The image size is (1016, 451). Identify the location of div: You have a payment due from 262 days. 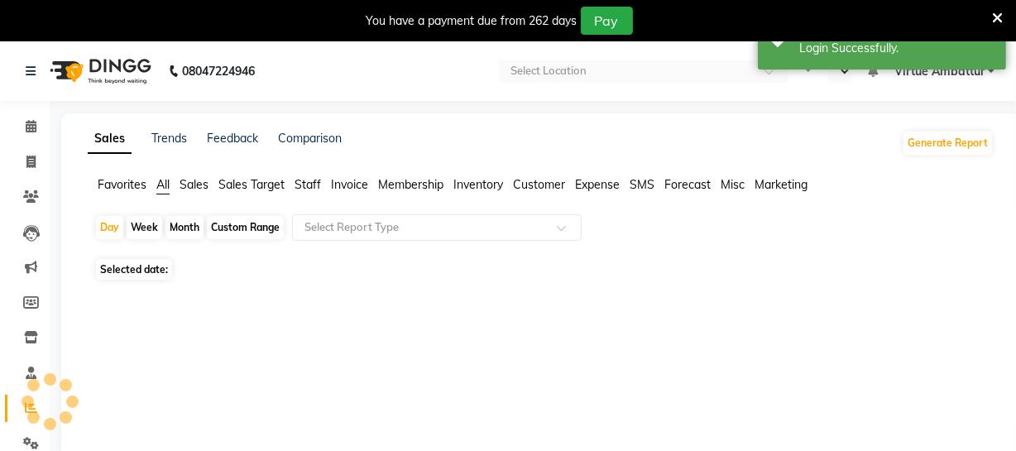
(471, 21).